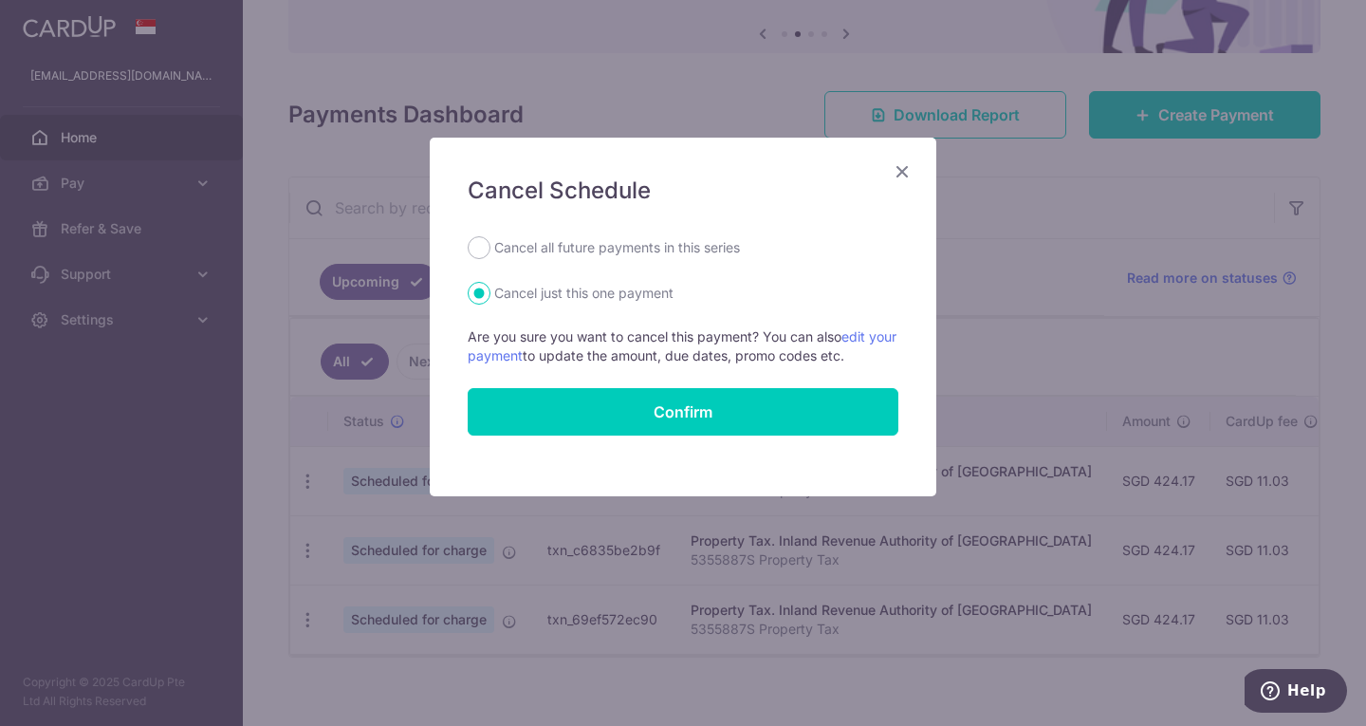 The image size is (1366, 726). I want to click on button: Close, so click(902, 172).